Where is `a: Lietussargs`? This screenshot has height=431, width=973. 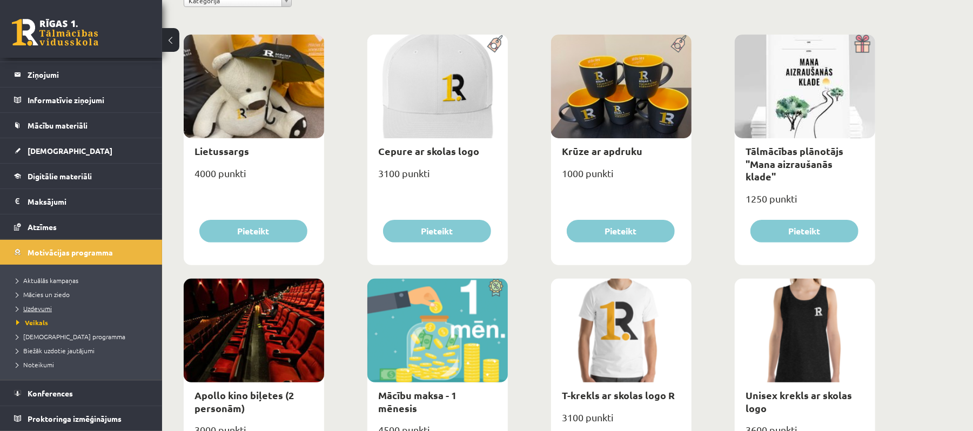 a: Lietussargs is located at coordinates (222, 151).